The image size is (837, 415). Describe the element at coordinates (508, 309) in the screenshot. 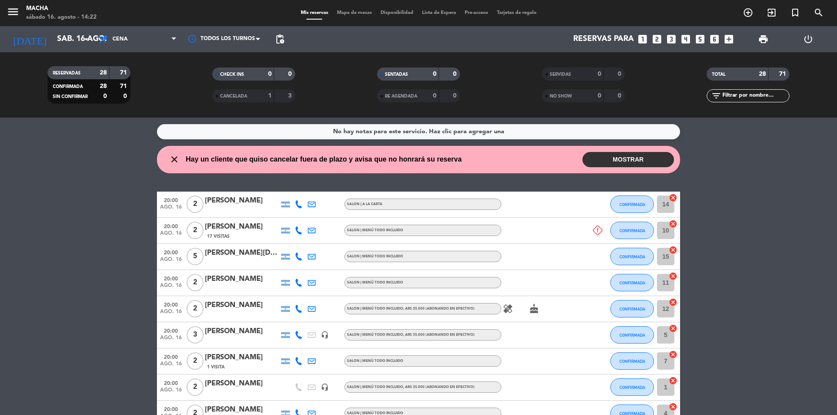

I see `i: healing` at that location.